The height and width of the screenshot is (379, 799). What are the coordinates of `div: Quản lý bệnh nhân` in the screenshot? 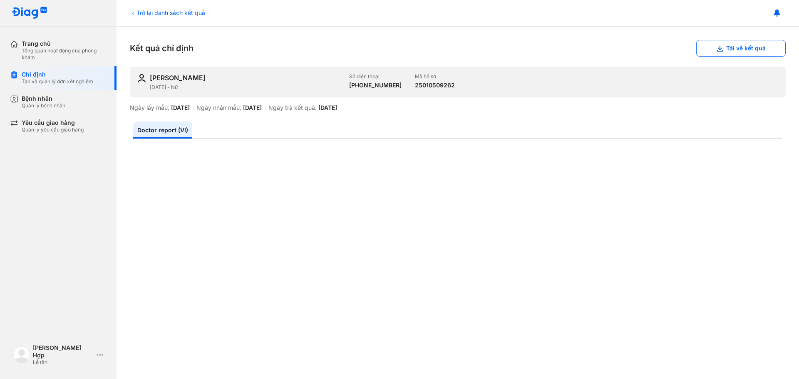 It's located at (43, 106).